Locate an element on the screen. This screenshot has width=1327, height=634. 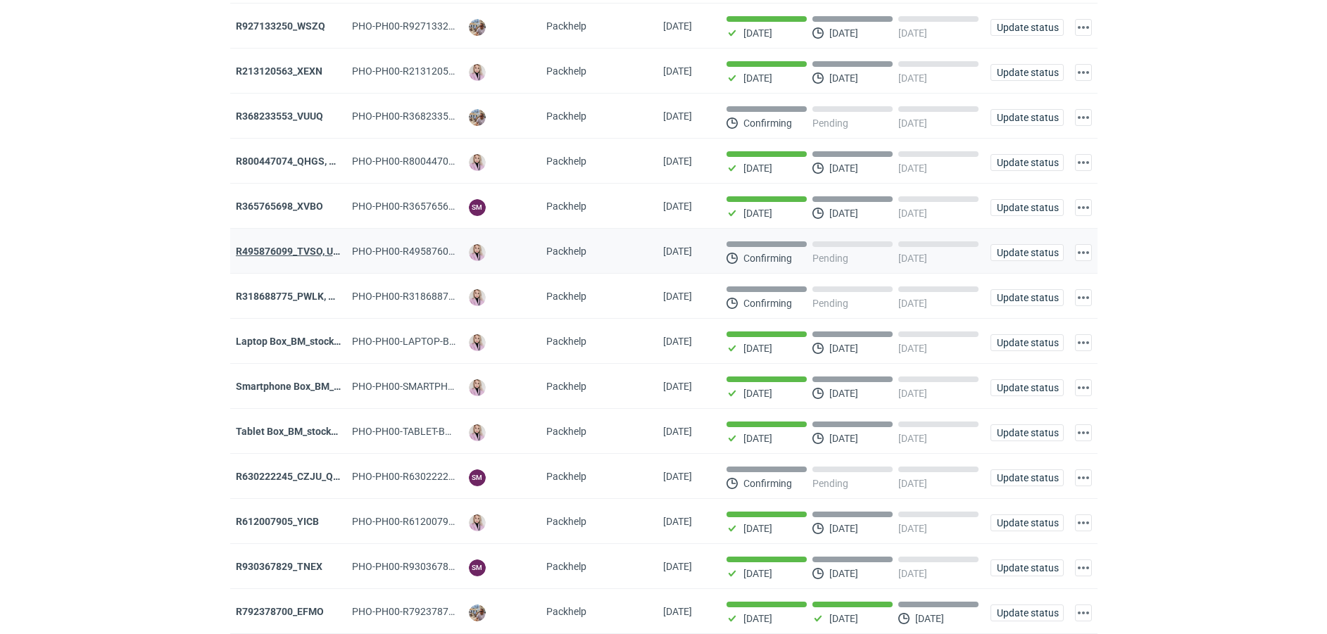
a: R927133250_WSZQ is located at coordinates (280, 26).